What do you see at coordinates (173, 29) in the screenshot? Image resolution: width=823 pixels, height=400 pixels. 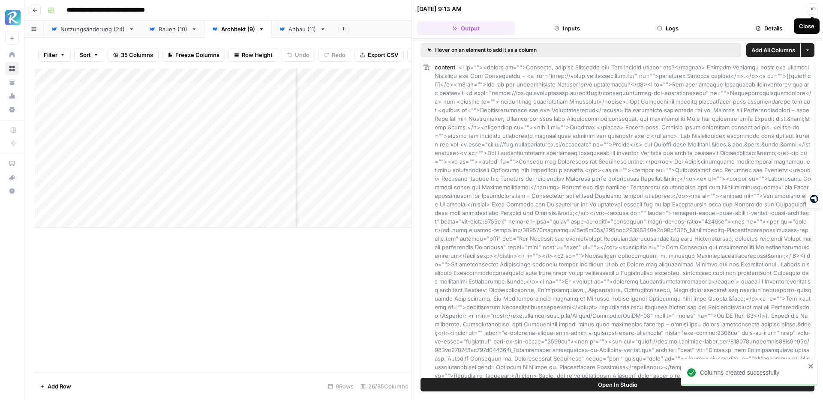 I see `div: Bauen (10)` at bounding box center [173, 29].